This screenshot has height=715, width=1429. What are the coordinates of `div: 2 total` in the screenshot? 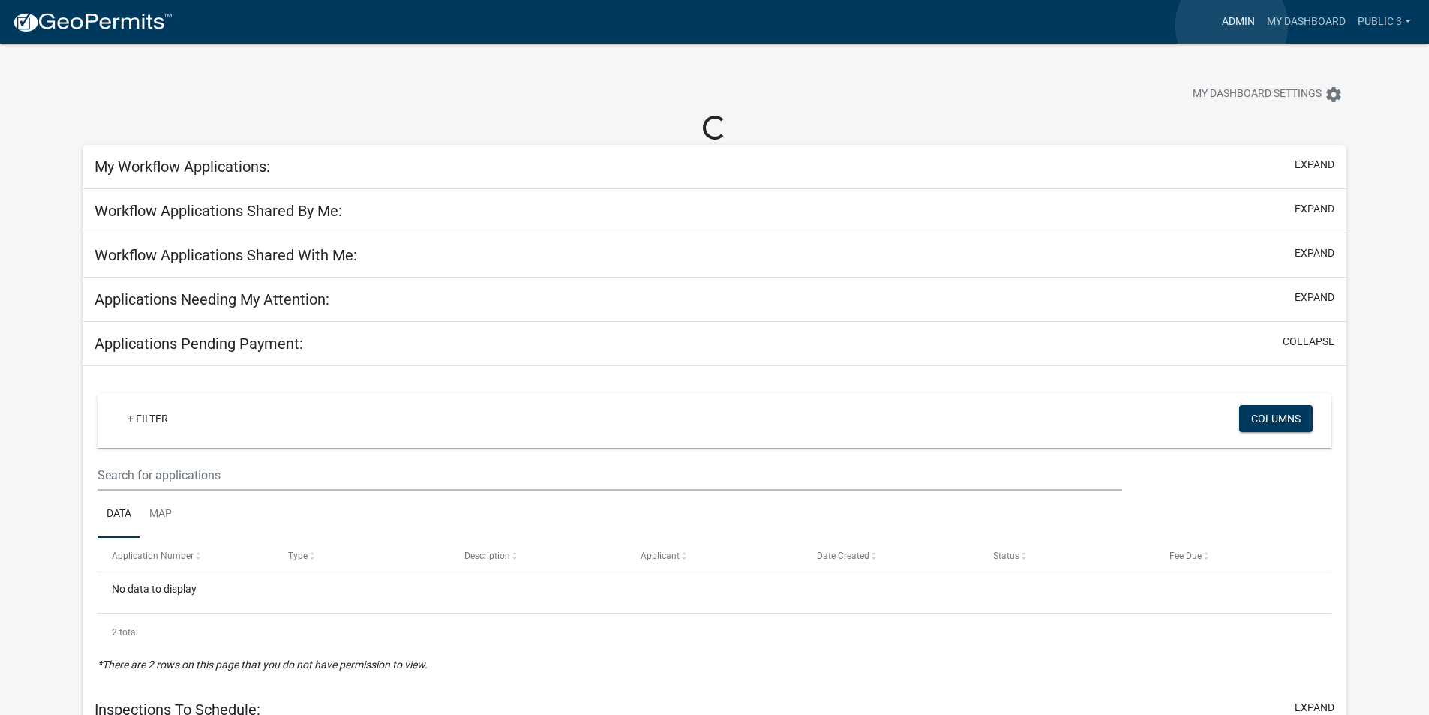 It's located at (714, 632).